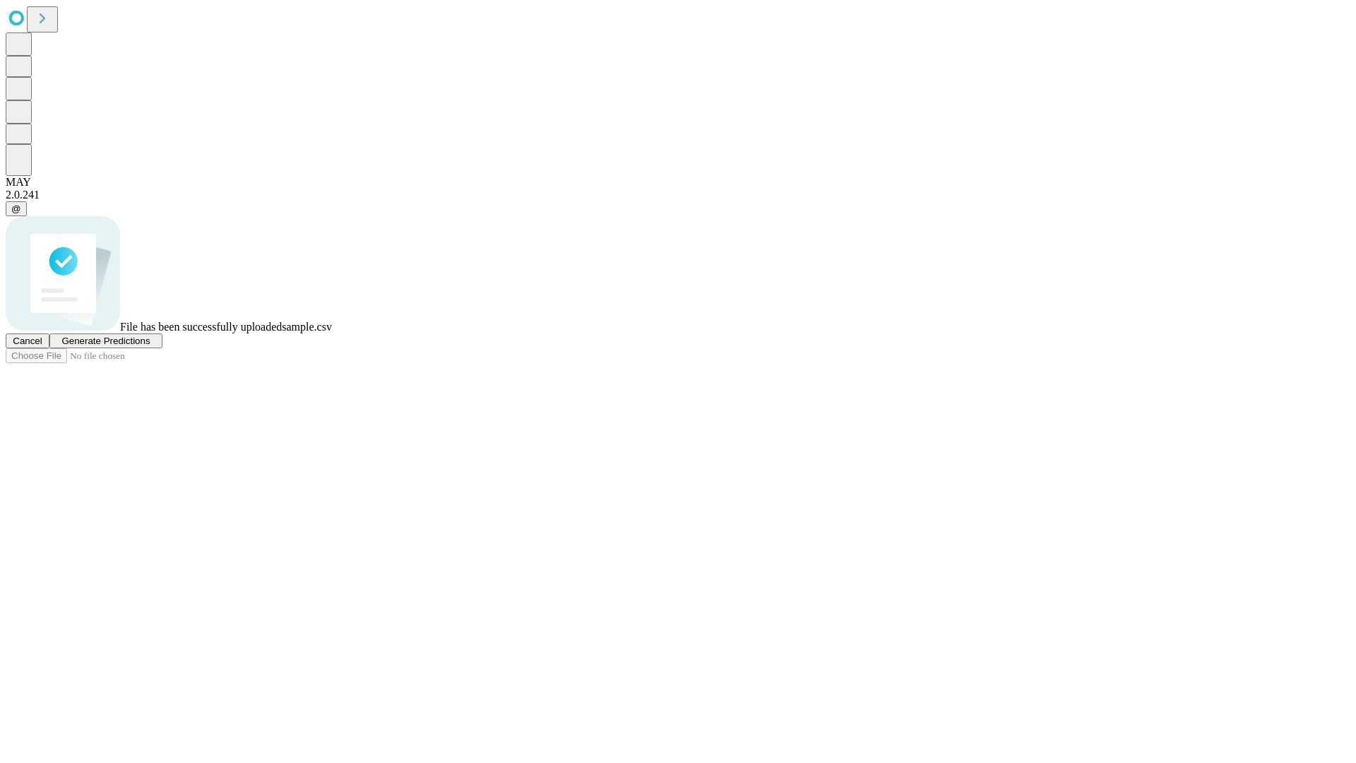 This screenshot has height=763, width=1356. What do you see at coordinates (105, 340) in the screenshot?
I see `span: Generate Predictions` at bounding box center [105, 340].